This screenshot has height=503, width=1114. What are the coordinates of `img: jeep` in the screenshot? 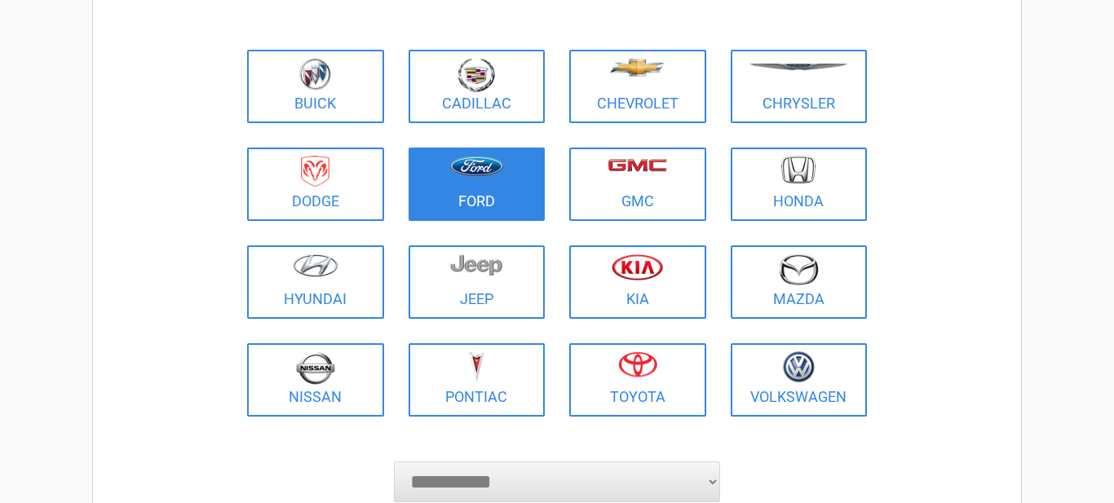 It's located at (476, 265).